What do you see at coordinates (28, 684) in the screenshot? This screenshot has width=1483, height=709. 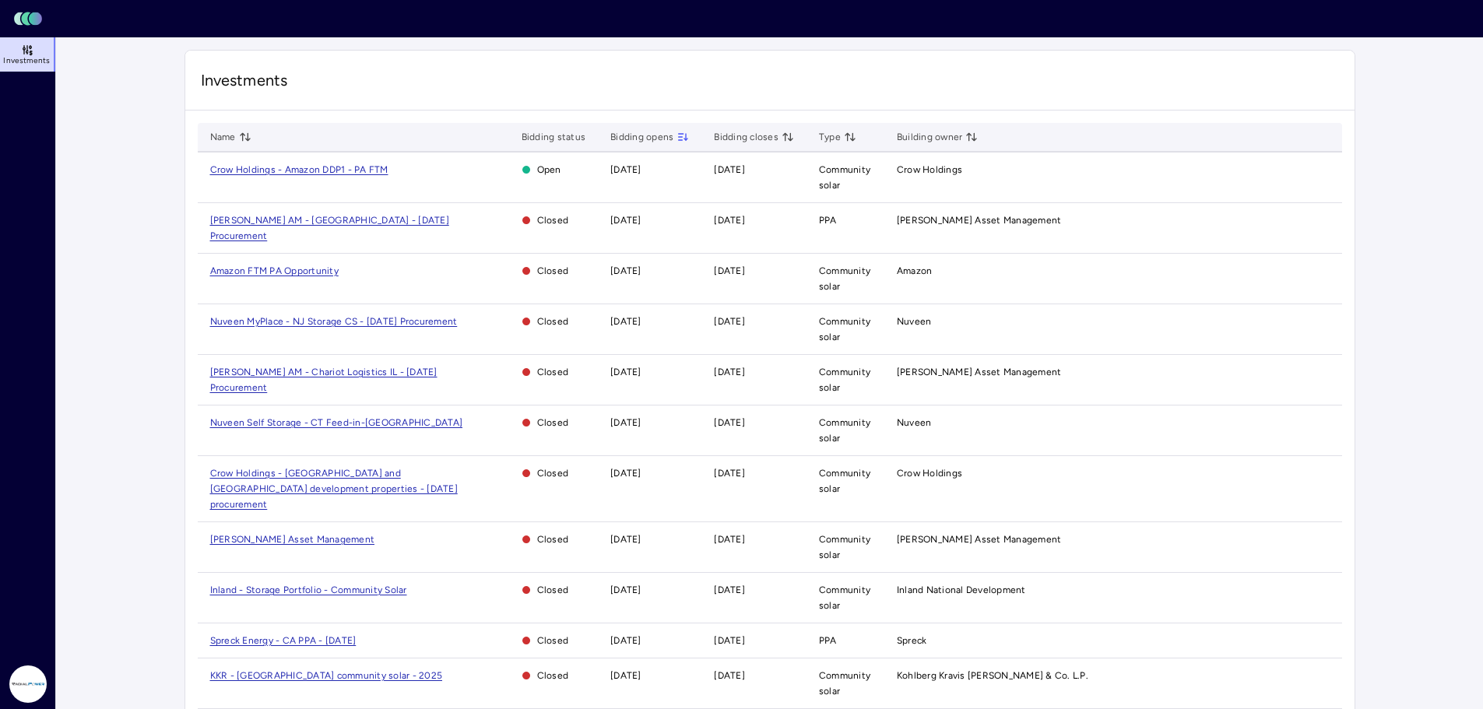 I see `img: Radial Power` at bounding box center [28, 684].